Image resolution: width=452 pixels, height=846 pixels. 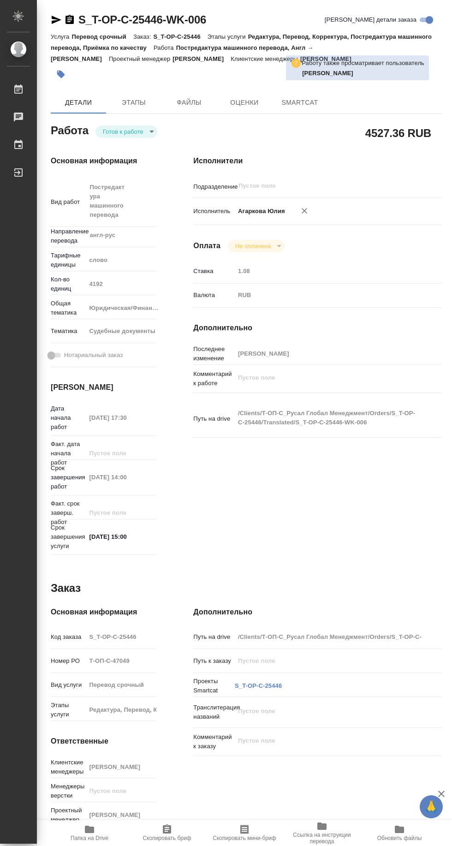 I want to click on span: Скопировать бриф, so click(x=167, y=838).